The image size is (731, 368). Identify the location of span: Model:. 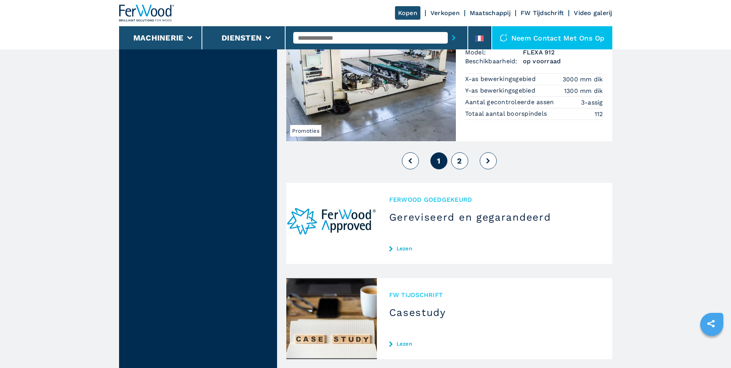
(494, 52).